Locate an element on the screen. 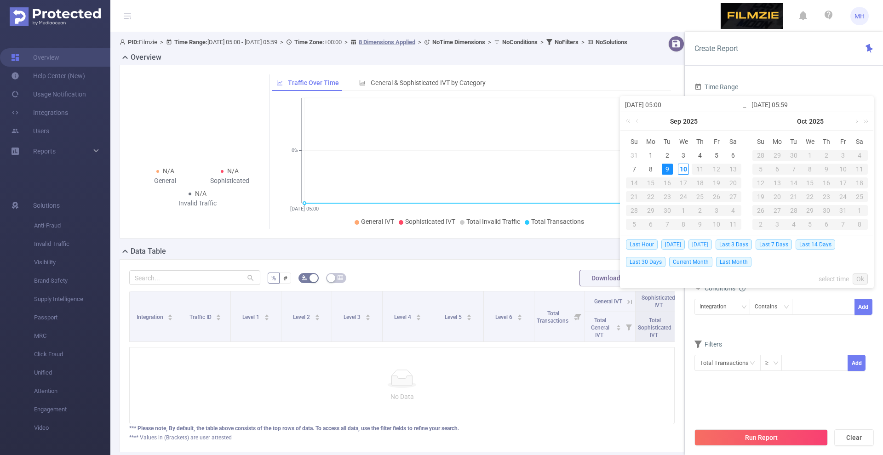 The width and height of the screenshot is (883, 455). td: September 17, 2025 is located at coordinates (684, 183).